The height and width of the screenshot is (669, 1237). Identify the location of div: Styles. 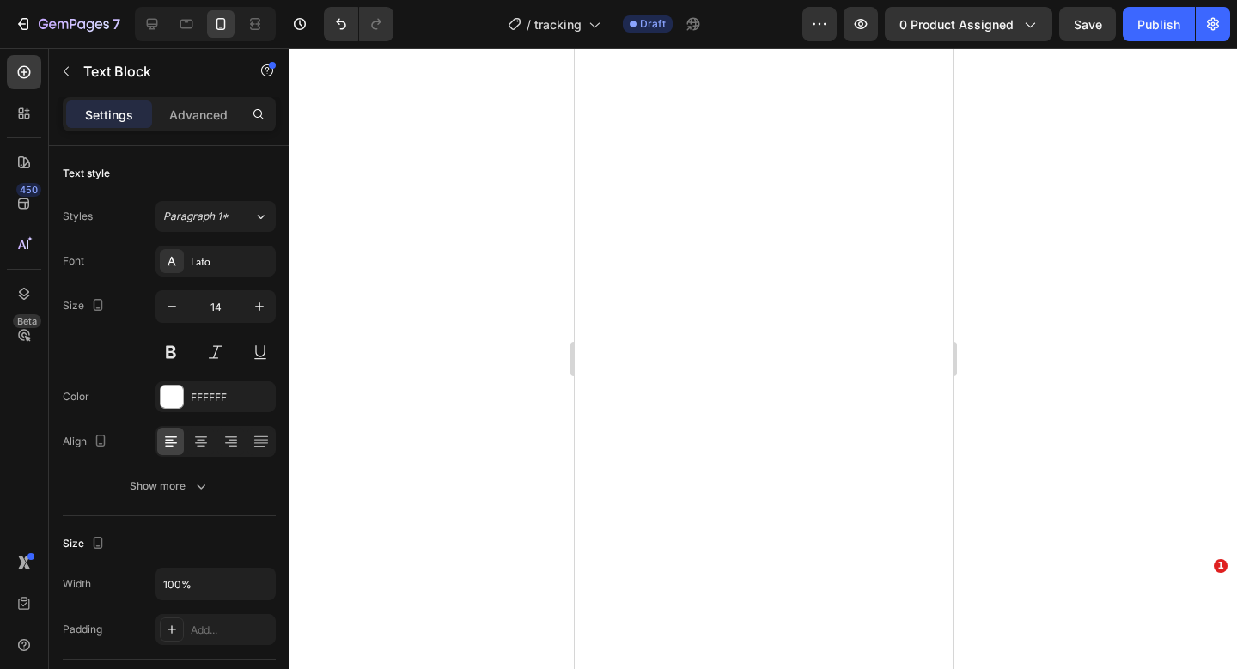
(77, 216).